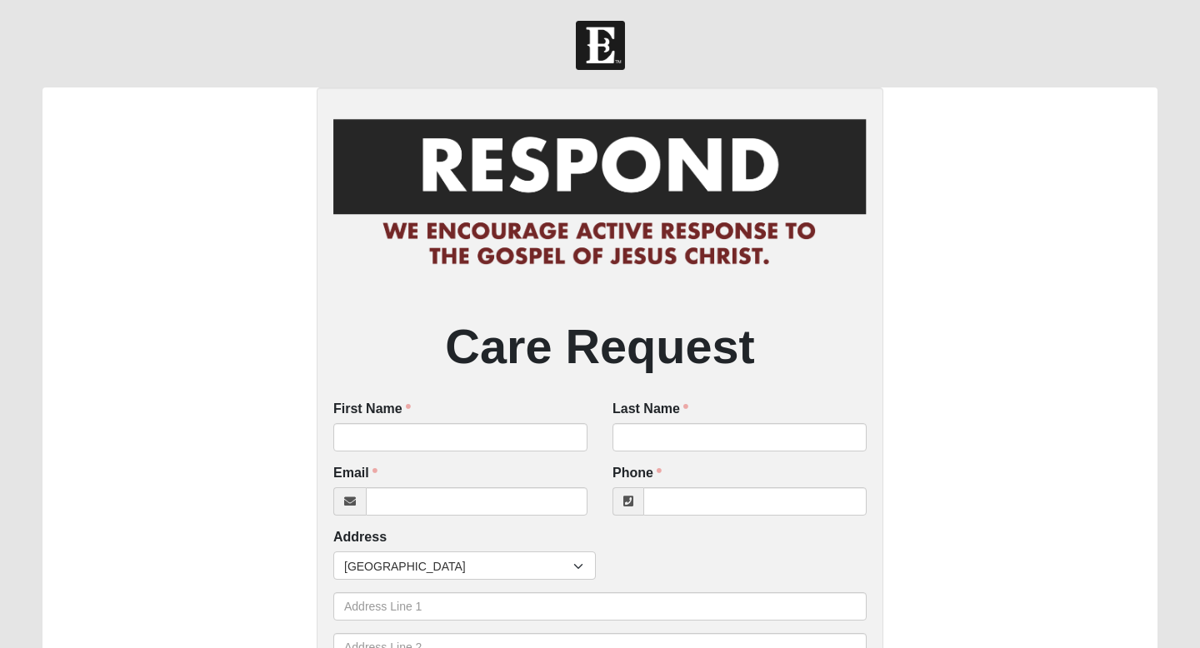  What do you see at coordinates (600, 347) in the screenshot?
I see `h2: Care Request` at bounding box center [600, 347].